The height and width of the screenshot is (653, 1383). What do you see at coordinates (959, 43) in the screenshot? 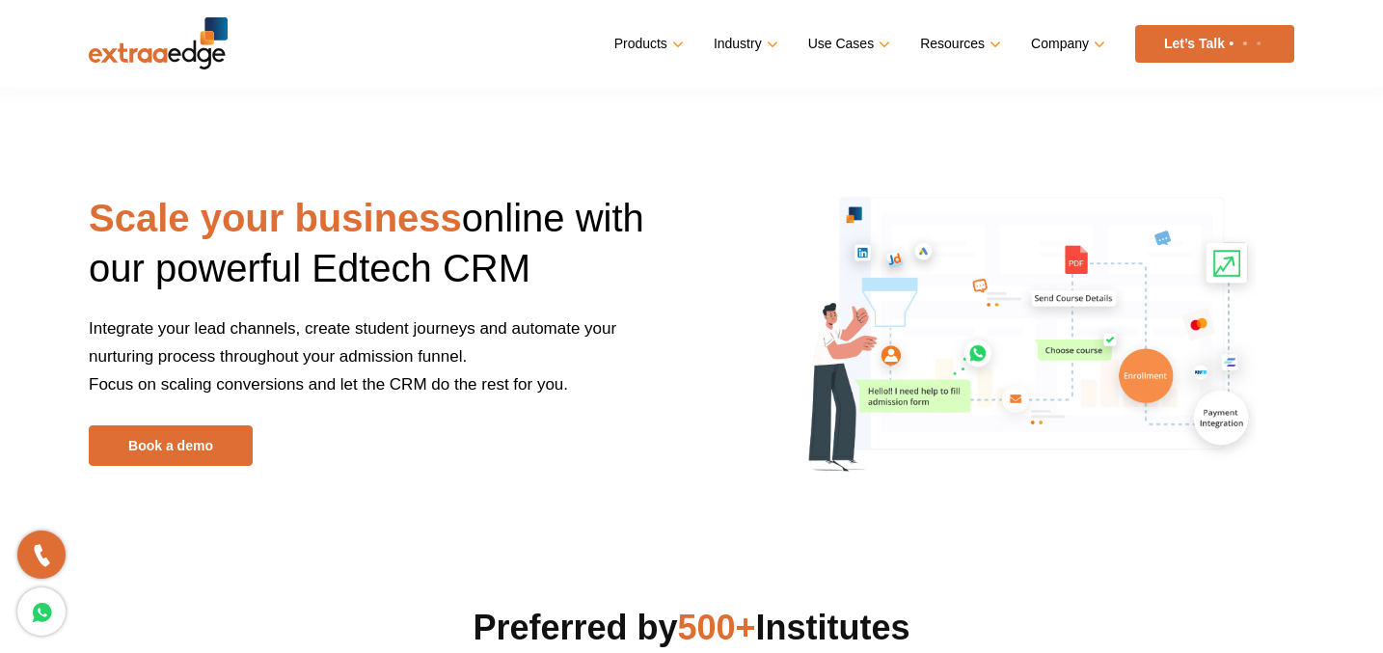
I see `a: Resources` at bounding box center [959, 43].